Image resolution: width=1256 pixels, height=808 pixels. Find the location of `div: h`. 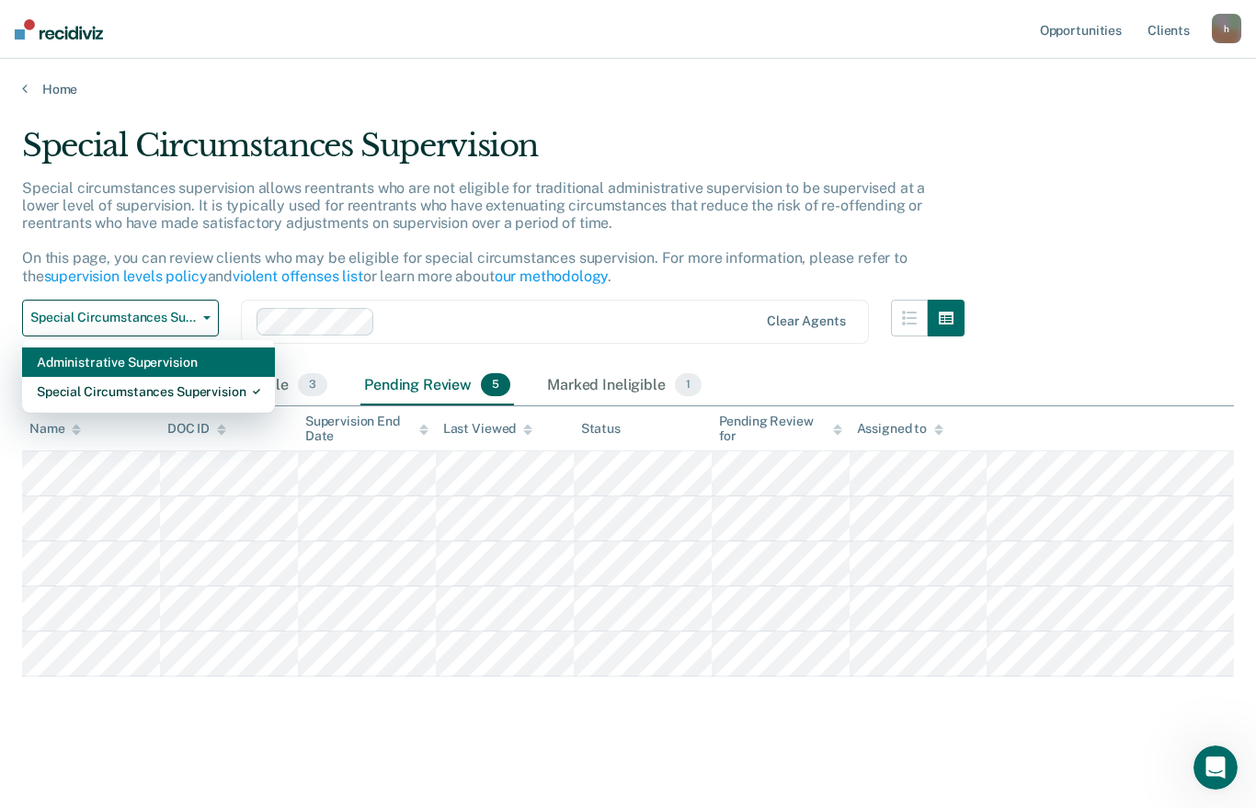

div: h is located at coordinates (1227, 29).